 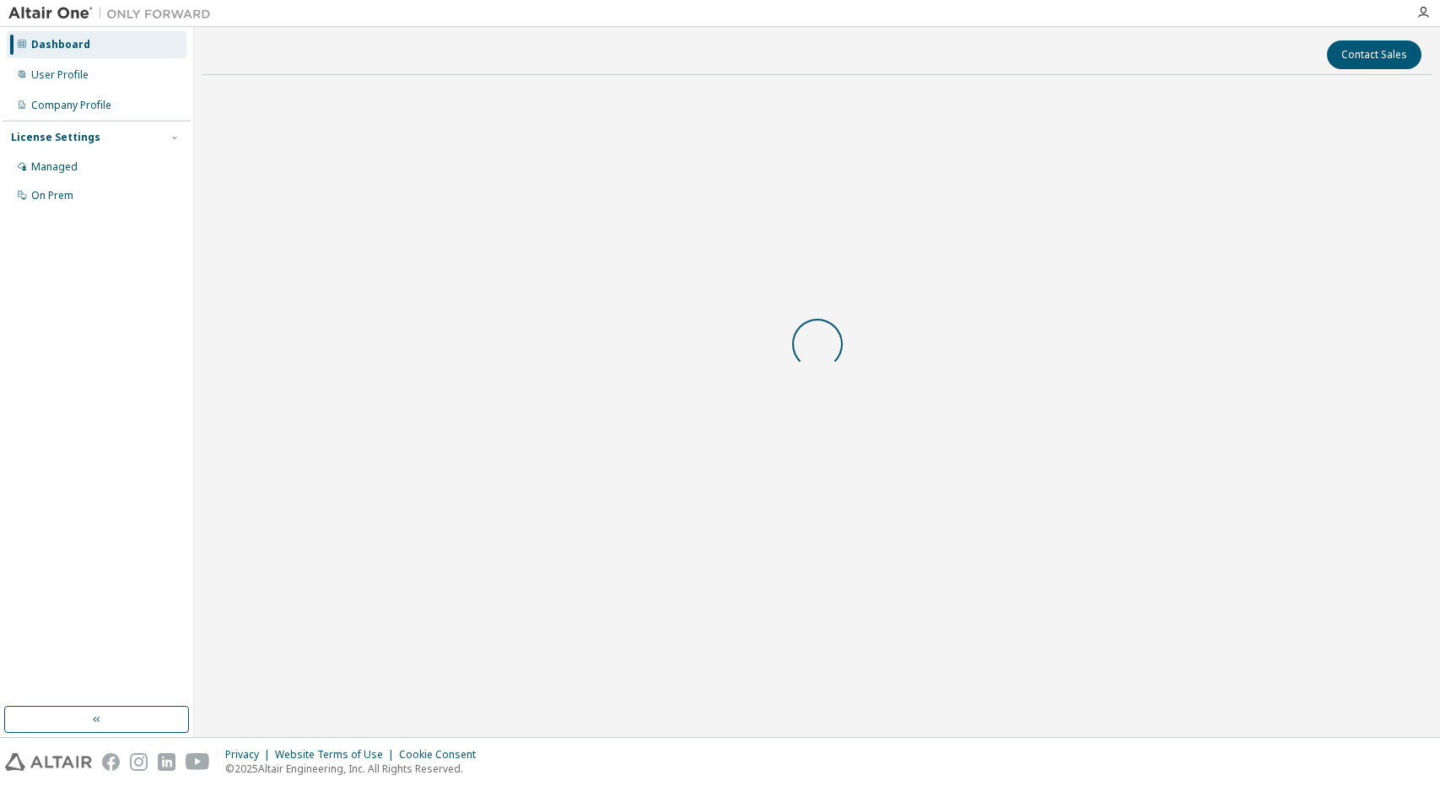 What do you see at coordinates (1375, 55) in the screenshot?
I see `button: Contact Sales` at bounding box center [1375, 55].